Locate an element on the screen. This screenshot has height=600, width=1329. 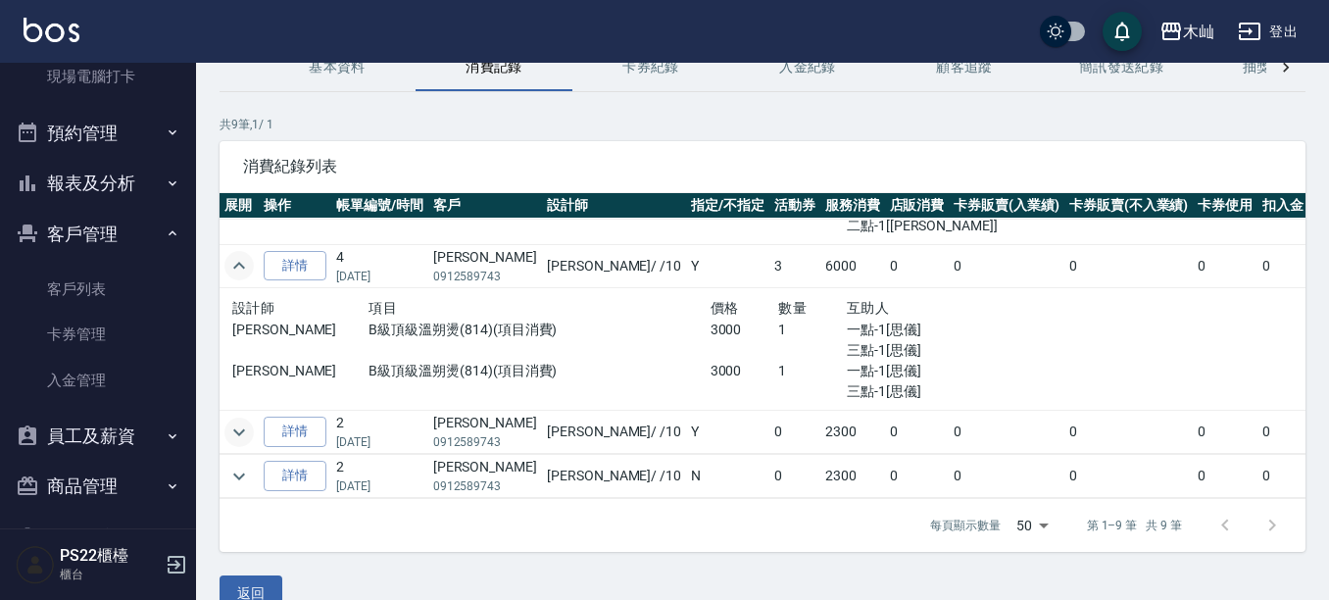
button: 簡訊發送紀錄 is located at coordinates (1122, 68).